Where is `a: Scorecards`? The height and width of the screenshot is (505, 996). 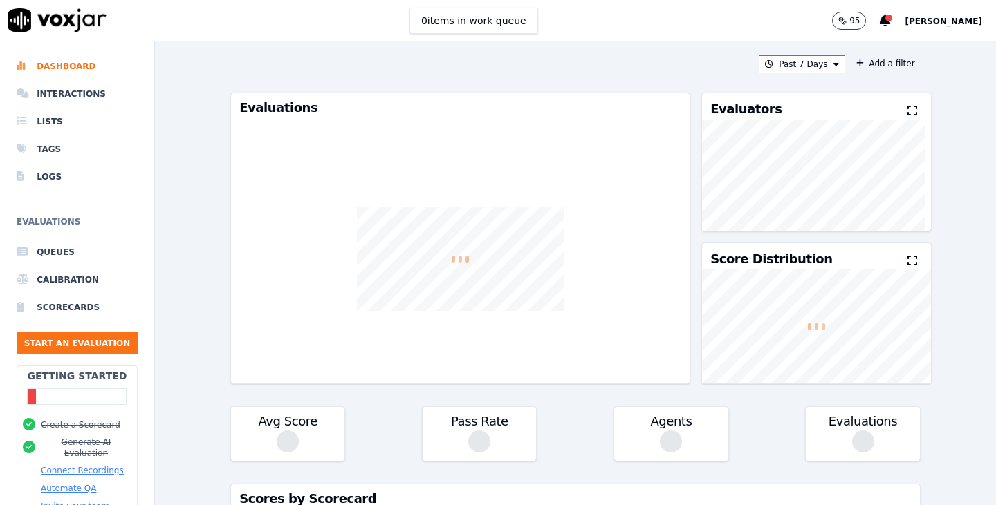 a: Scorecards is located at coordinates (77, 308).